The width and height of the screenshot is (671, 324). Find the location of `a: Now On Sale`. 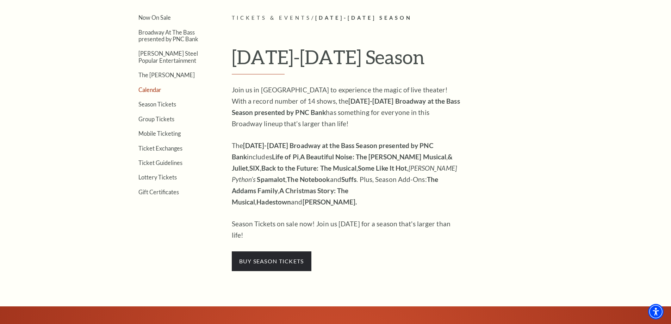

a: Now On Sale is located at coordinates (155, 17).